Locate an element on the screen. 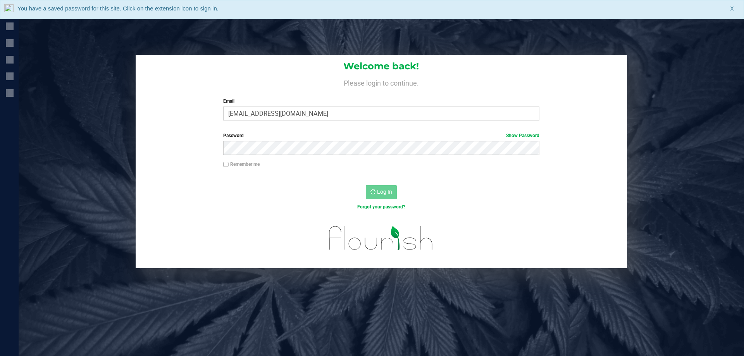  label: Email is located at coordinates (381, 101).